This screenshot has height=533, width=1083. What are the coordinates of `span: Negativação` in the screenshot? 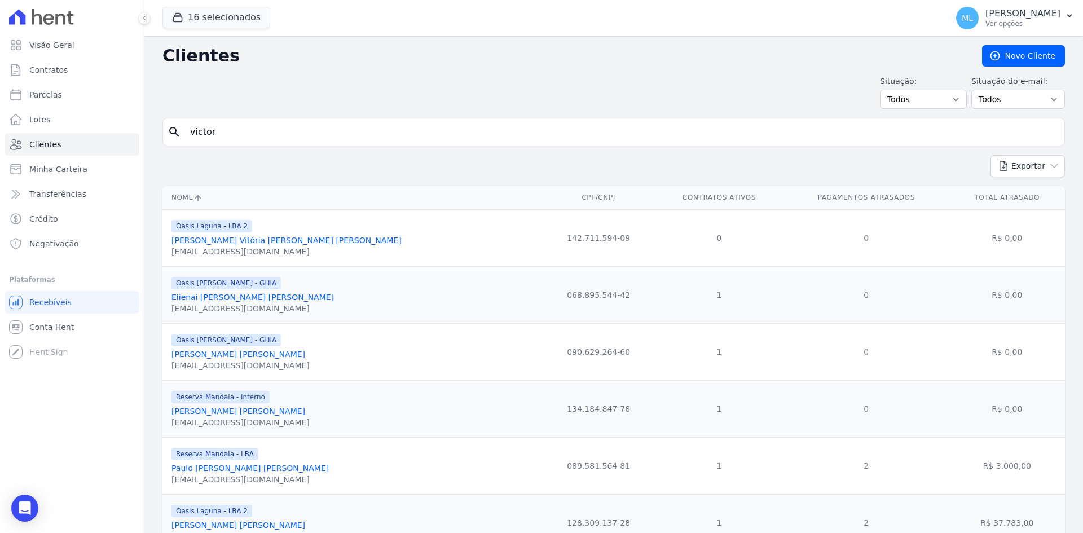 It's located at (54, 244).